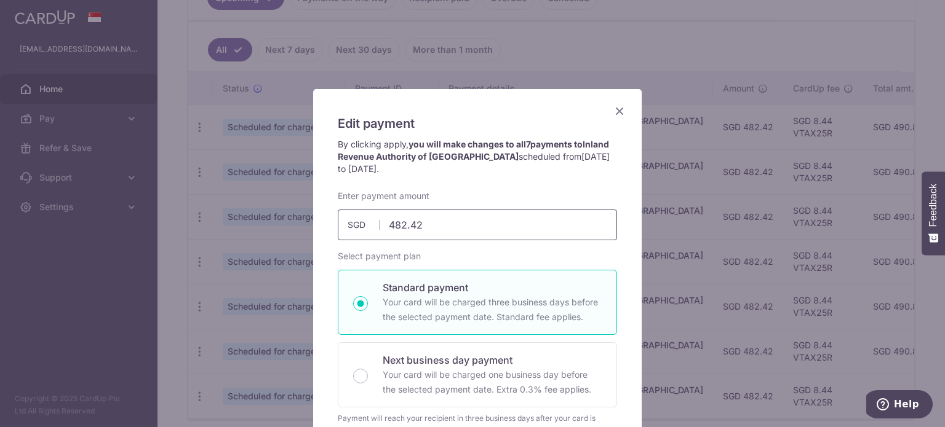 Image resolution: width=945 pixels, height=427 pixels. Describe the element at coordinates (379, 256) in the screenshot. I see `label: Select payment plan` at that location.